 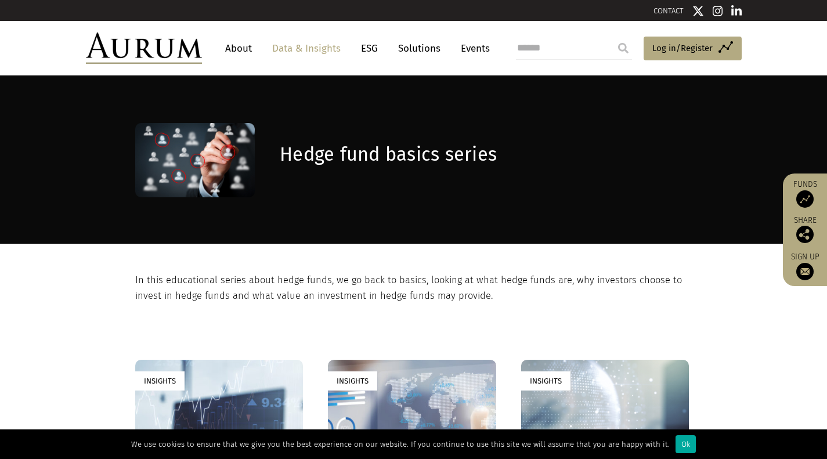 What do you see at coordinates (683, 48) in the screenshot?
I see `span: Log in/Register` at bounding box center [683, 48].